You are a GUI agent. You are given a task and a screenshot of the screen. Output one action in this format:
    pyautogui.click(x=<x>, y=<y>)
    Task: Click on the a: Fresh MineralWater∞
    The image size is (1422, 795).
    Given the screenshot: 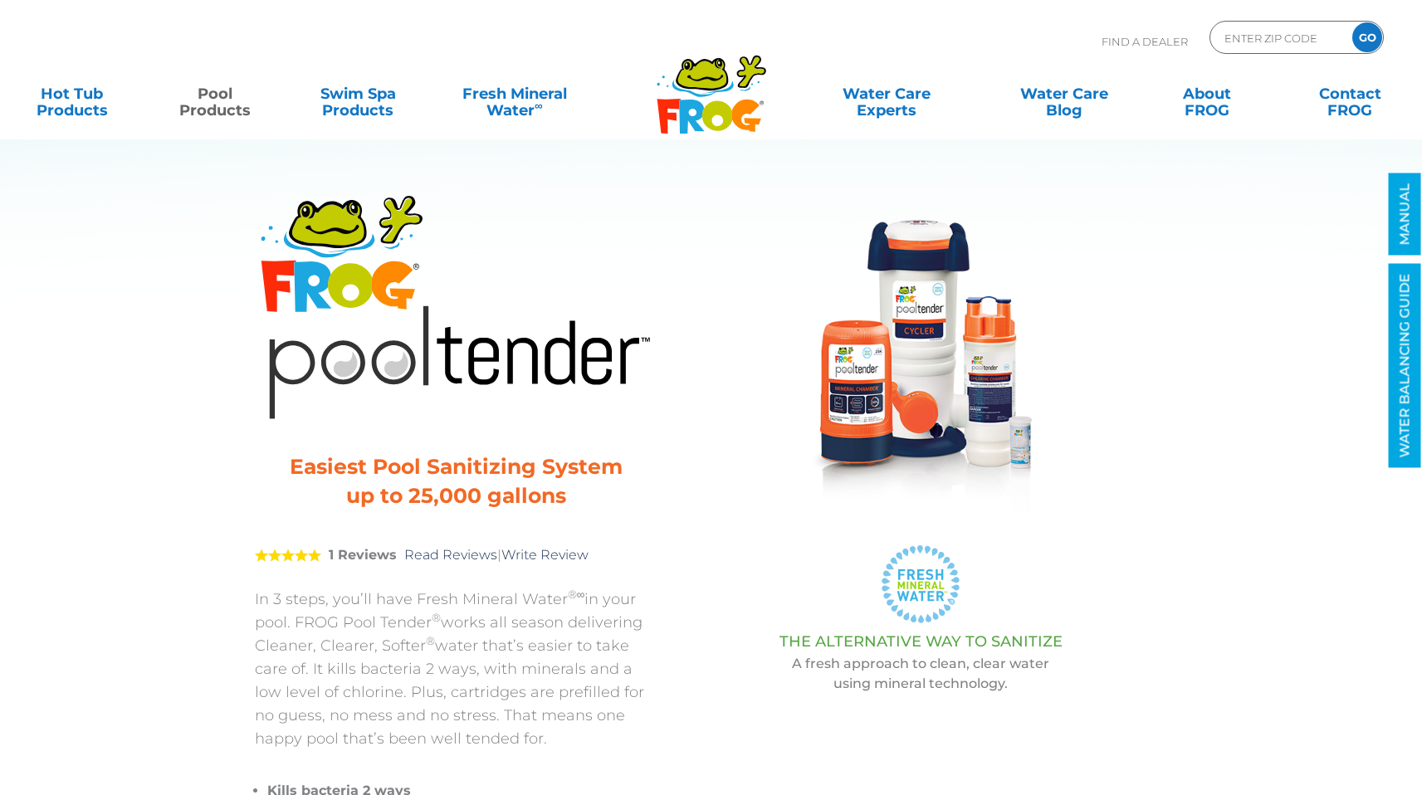 What is the action you would take?
    pyautogui.click(x=514, y=94)
    